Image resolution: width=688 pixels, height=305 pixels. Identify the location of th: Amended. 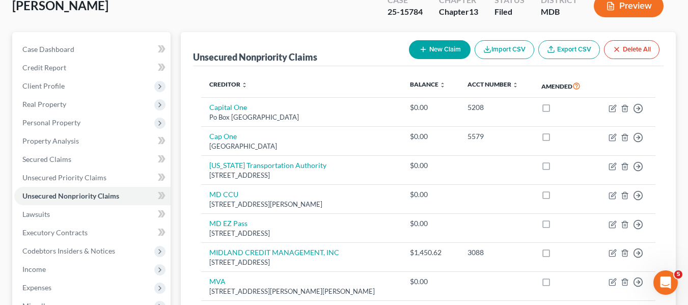
(563, 86).